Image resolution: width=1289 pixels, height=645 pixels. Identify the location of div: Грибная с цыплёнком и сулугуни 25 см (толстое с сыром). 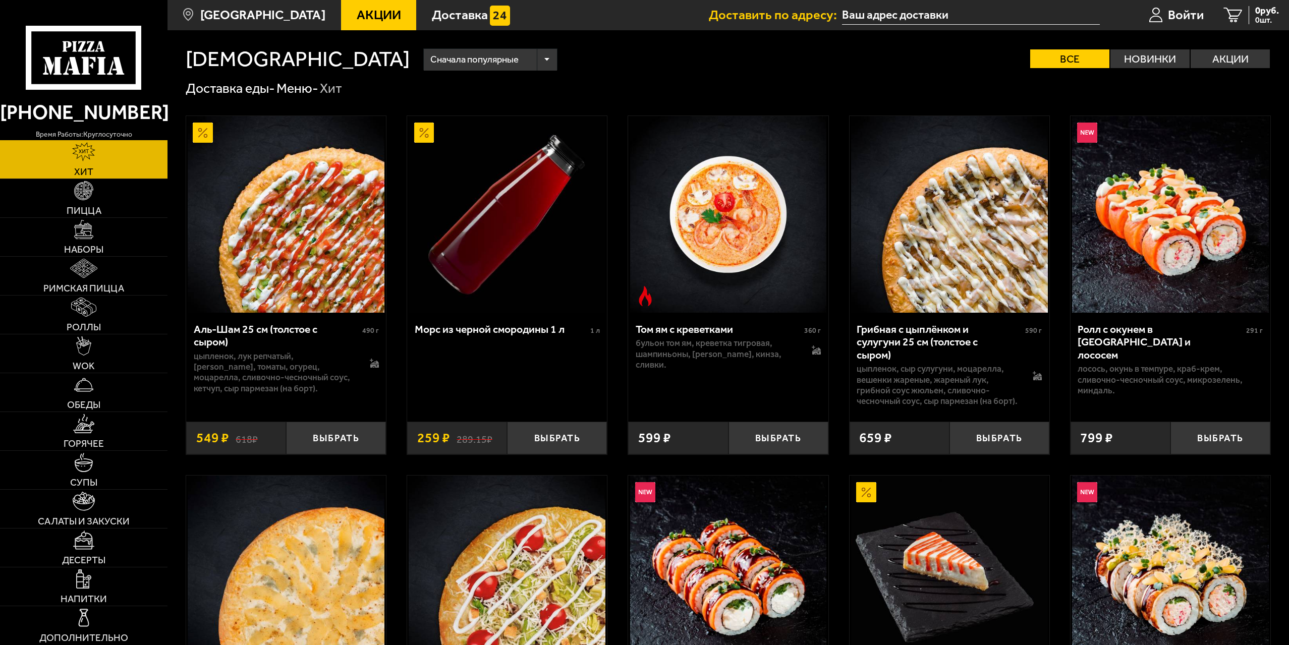
(939, 342).